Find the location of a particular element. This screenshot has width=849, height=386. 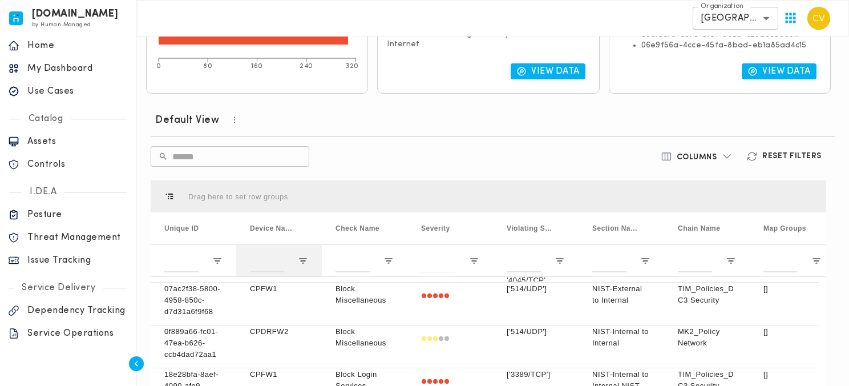

input: Device Names Filter Input is located at coordinates (267, 261).